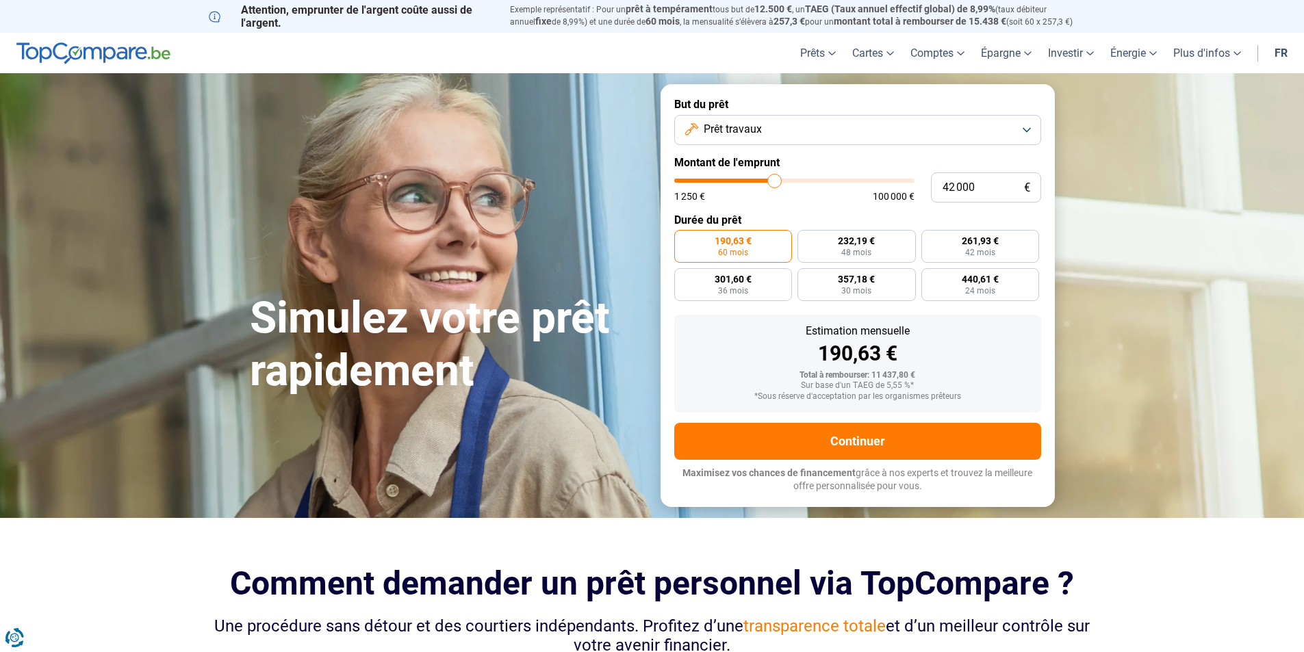  I want to click on span: 190,63 €, so click(733, 241).